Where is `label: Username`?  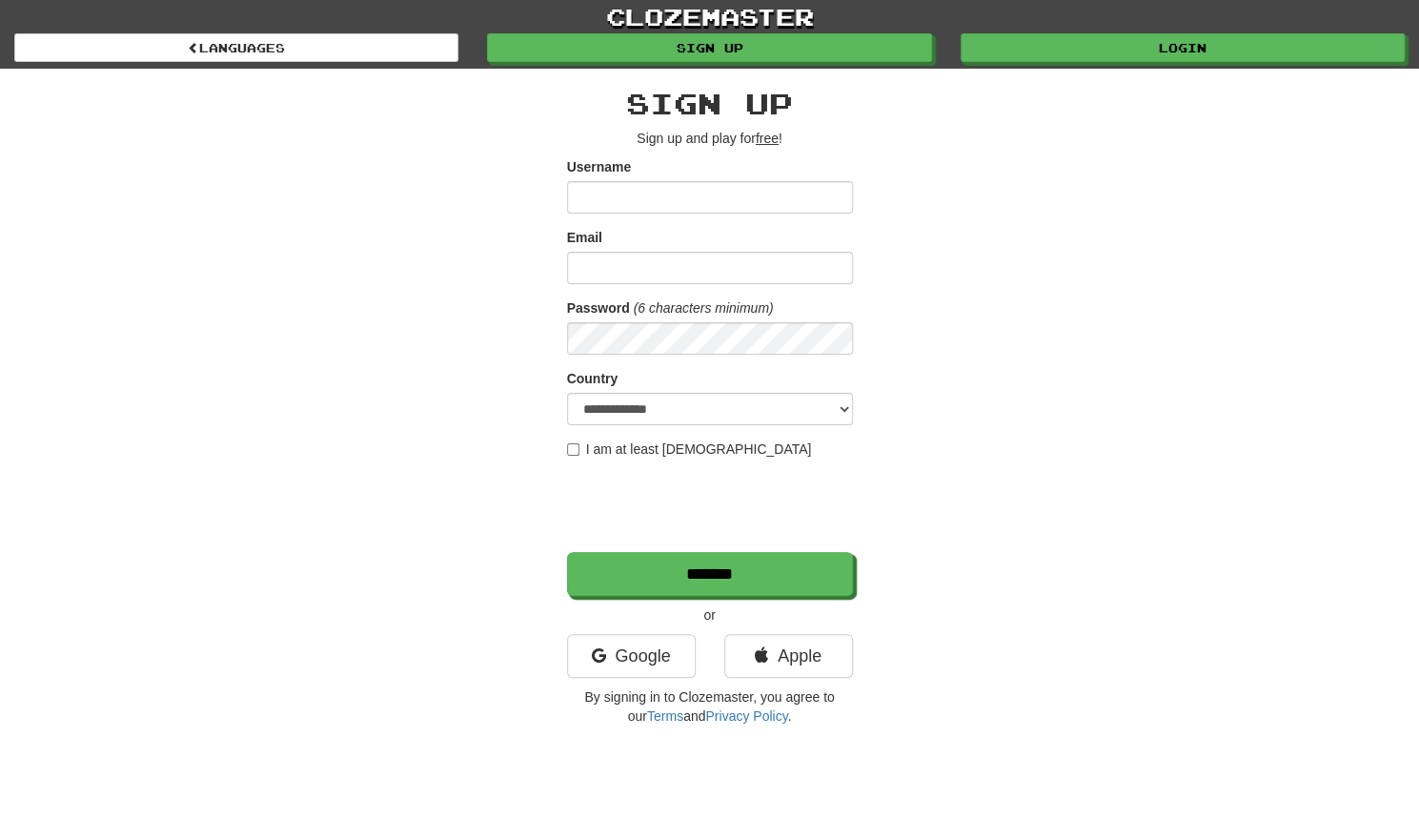
label: Username is located at coordinates (599, 167).